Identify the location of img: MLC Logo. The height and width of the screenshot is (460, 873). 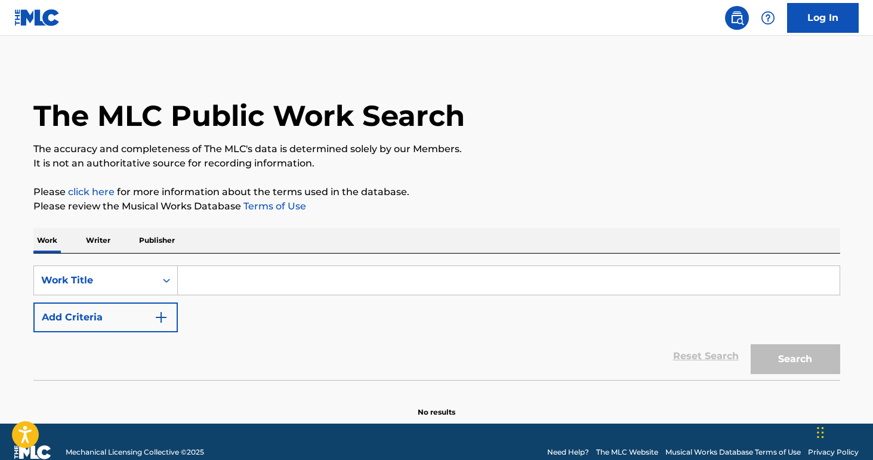
(37, 17).